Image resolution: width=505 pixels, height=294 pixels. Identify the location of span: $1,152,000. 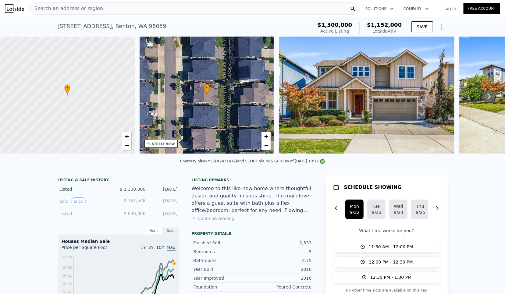
(384, 25).